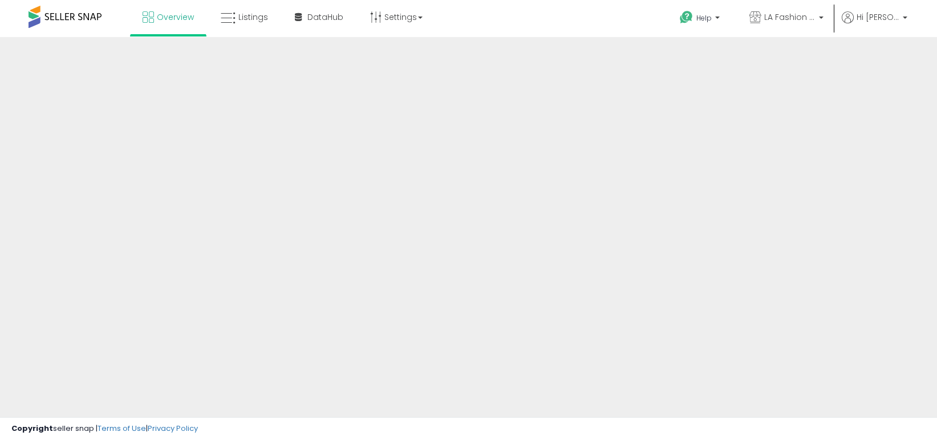  I want to click on i: Get Help, so click(686, 17).